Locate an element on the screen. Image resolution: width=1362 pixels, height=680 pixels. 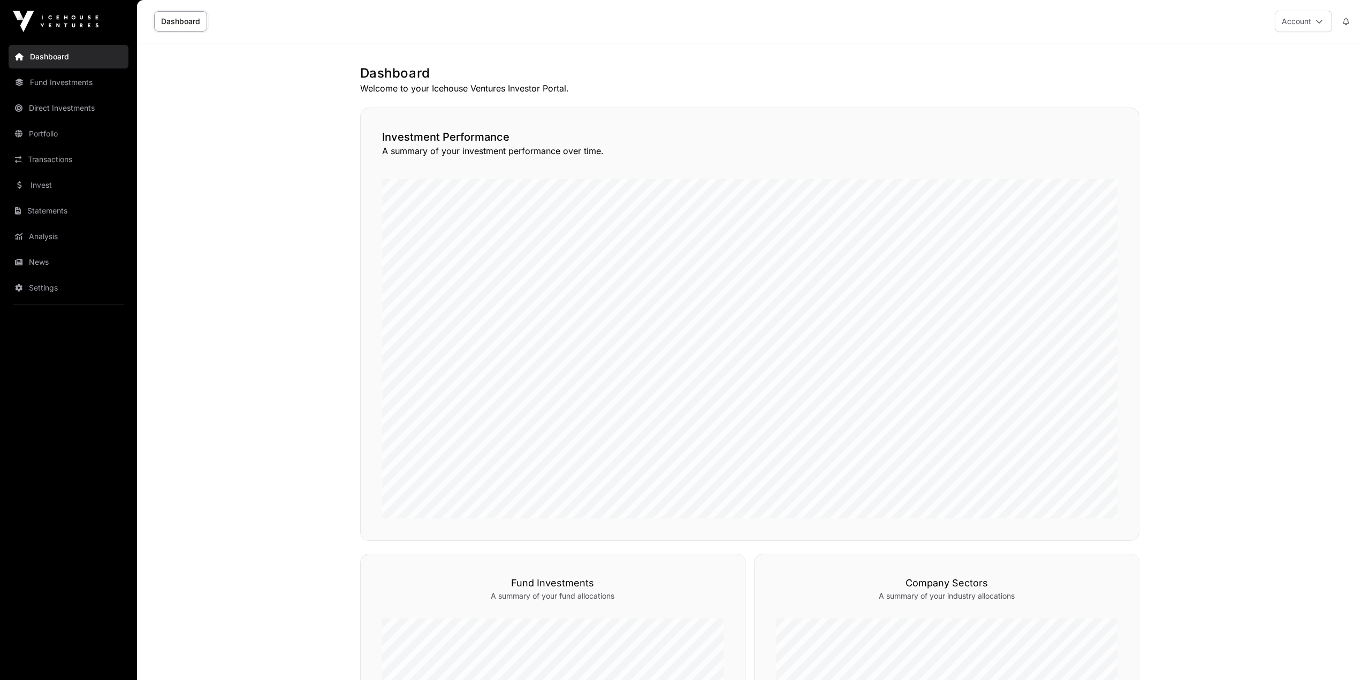
a: Analysis is located at coordinates (69, 237).